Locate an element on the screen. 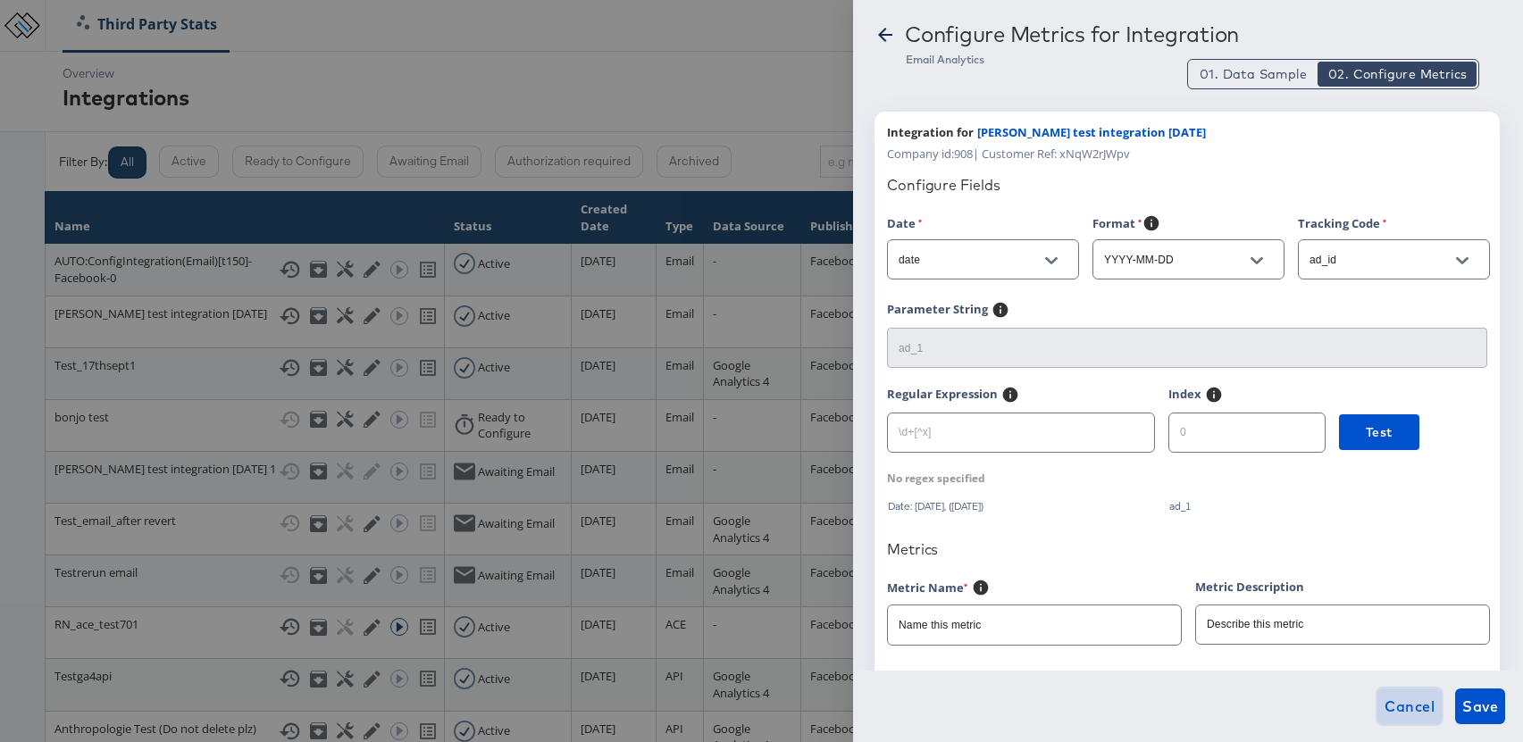 This screenshot has width=1523, height=742. label: Metric Description is located at coordinates (1250, 587).